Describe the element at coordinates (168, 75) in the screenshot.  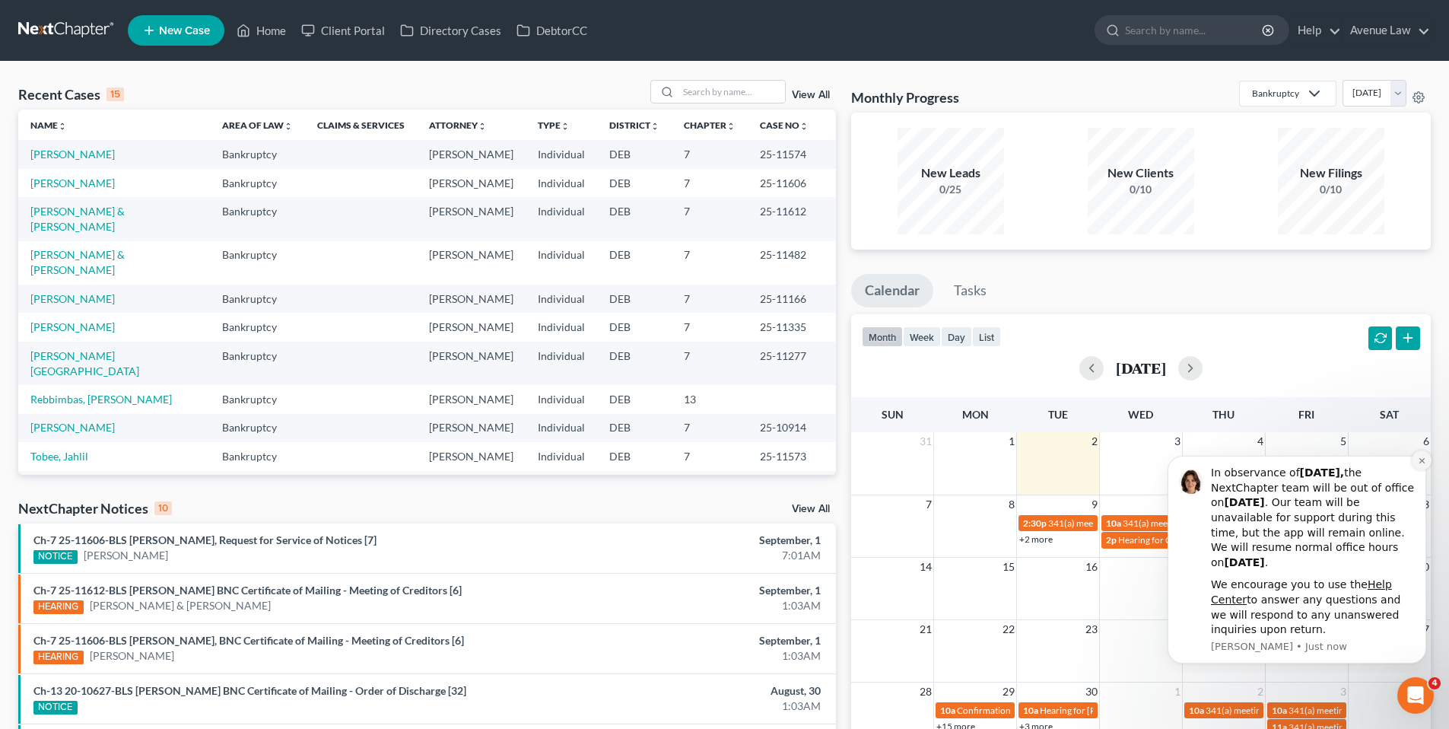
I see `div: In observance of the NextChapter team will be out of office on . Our team will be unavailable for...` at that location.